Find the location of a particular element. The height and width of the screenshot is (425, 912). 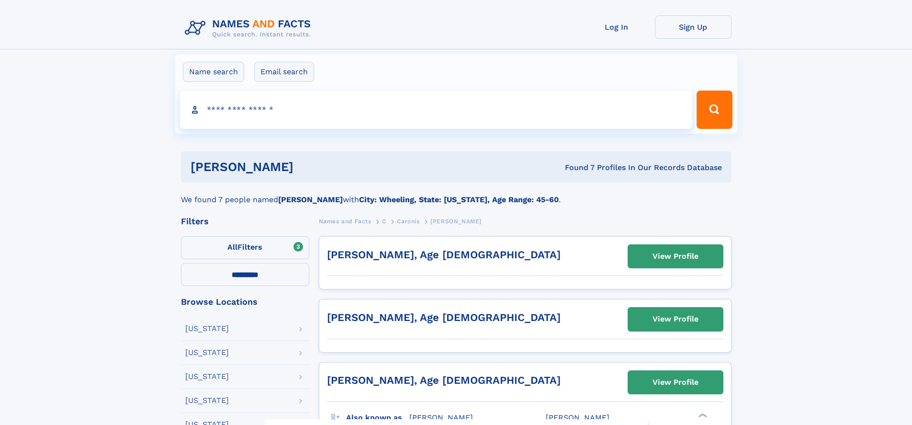

label: Name search is located at coordinates (213, 72).